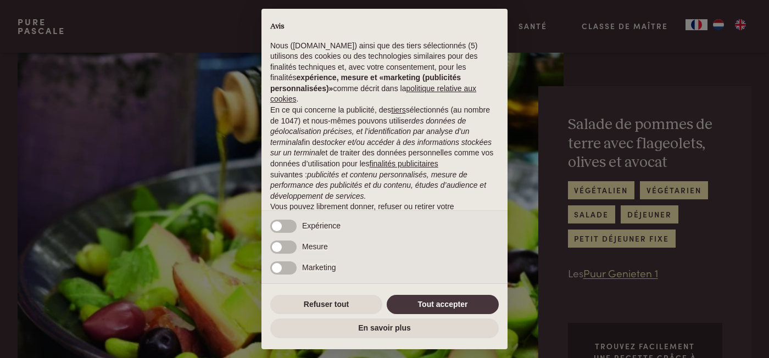 This screenshot has width=769, height=358. What do you see at coordinates (385, 153) in the screenshot?
I see `p: En ce qui concerne la publicité, des sélectionnés (au nombre de 1047) et nous-mêmes pouvons utili...` at bounding box center [385, 153].